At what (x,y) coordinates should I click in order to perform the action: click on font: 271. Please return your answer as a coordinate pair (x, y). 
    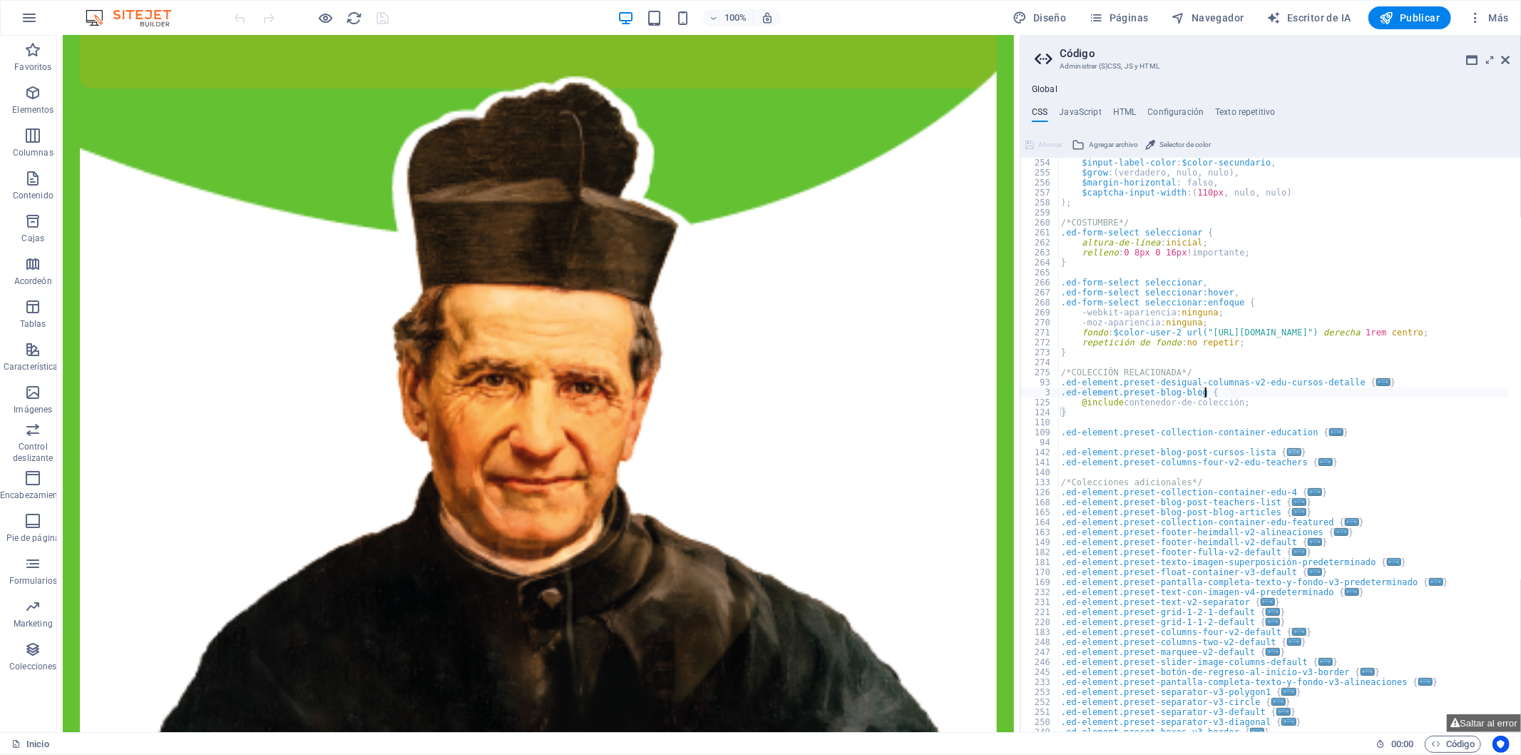
    Looking at the image, I should click on (1043, 332).